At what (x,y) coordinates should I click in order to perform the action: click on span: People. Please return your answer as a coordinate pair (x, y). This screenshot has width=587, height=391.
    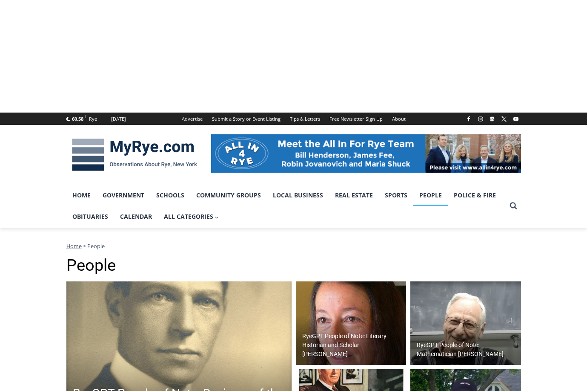
    Looking at the image, I should click on (96, 246).